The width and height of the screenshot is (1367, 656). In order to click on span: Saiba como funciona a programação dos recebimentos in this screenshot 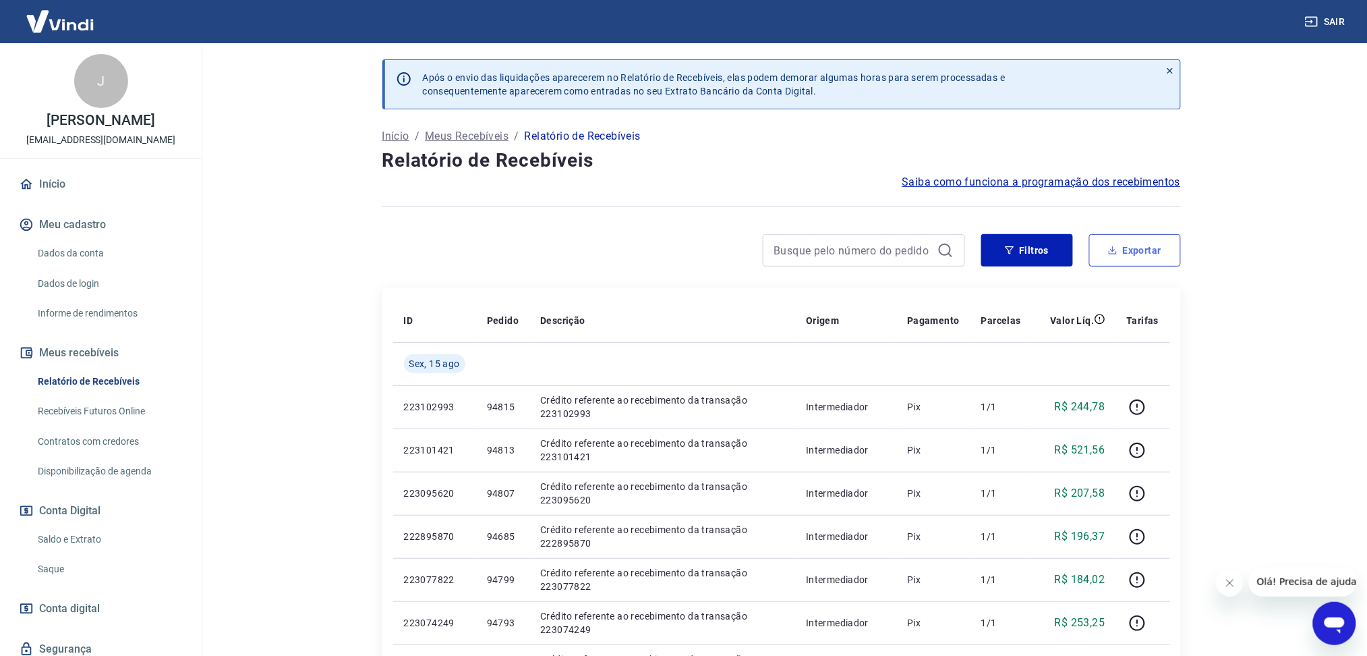, I will do `click(1041, 182)`.